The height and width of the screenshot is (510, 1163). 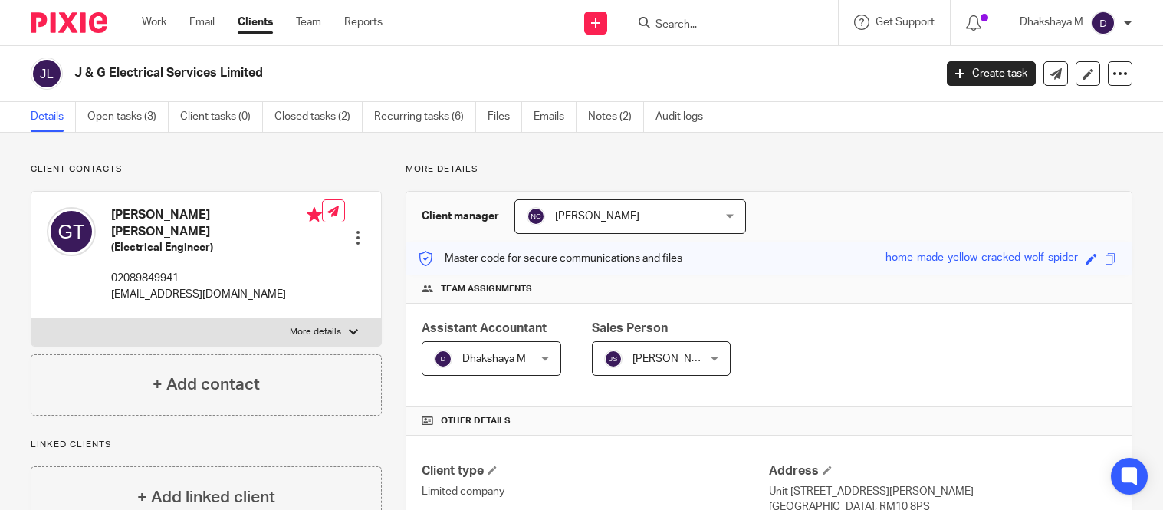 I want to click on h5: (Electrical Engineer), so click(x=216, y=248).